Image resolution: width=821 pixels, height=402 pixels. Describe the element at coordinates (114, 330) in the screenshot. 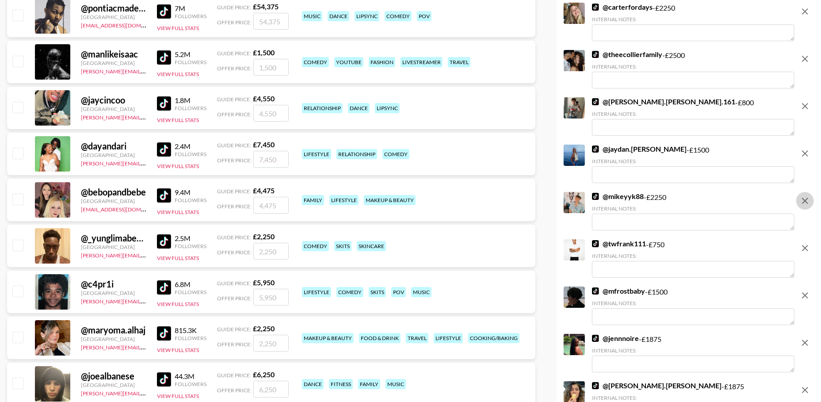

I see `div: @ maryoma.alhaj` at that location.